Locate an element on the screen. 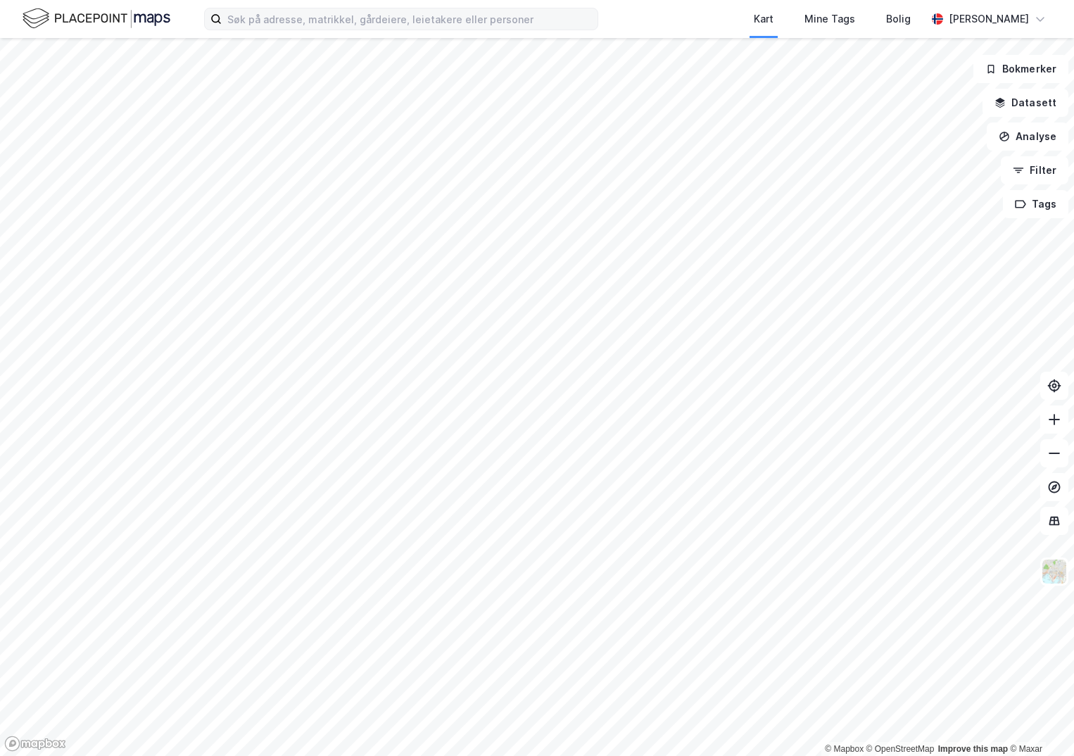 Image resolution: width=1074 pixels, height=756 pixels. a: Mapbox homepage is located at coordinates (35, 743).